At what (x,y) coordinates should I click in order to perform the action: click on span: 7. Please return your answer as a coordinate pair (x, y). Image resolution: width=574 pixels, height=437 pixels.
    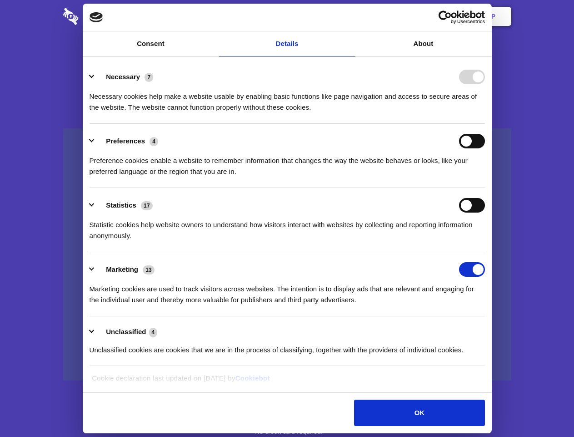
    Looking at the image, I should click on (149, 77).